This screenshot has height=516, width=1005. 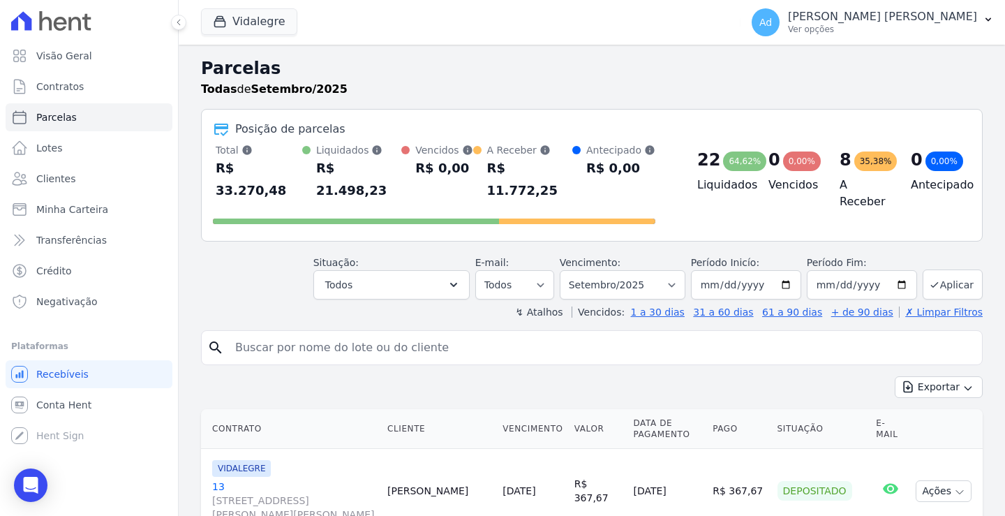 What do you see at coordinates (89, 56) in the screenshot?
I see `a: Visão Geral` at bounding box center [89, 56].